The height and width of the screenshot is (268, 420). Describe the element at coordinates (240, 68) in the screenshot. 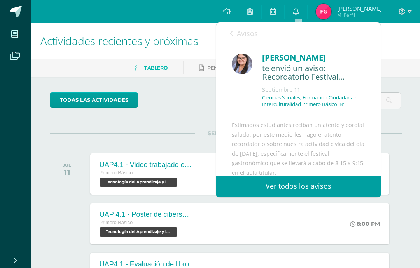

I see `span: Pendientes de entrega` at that location.